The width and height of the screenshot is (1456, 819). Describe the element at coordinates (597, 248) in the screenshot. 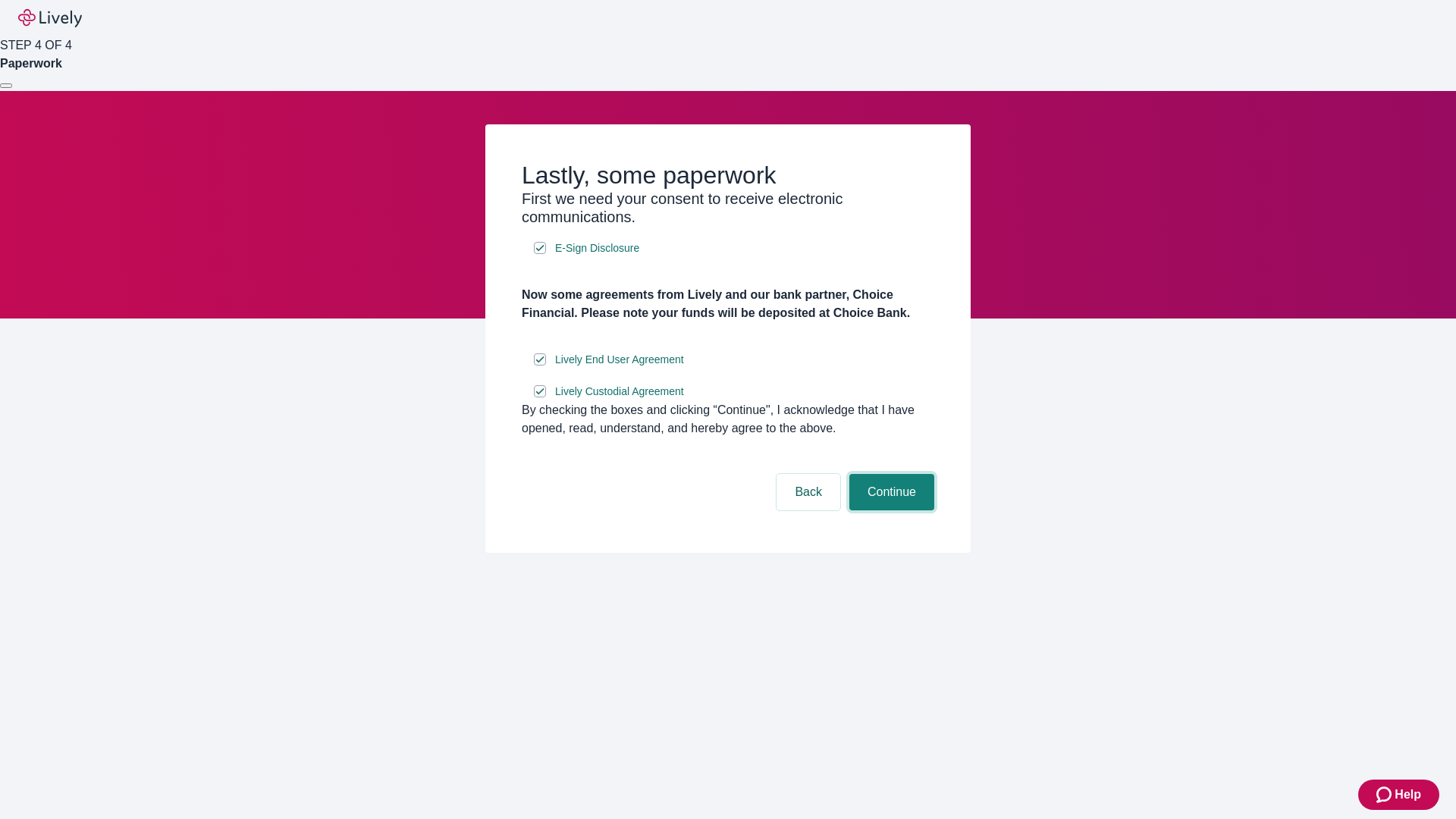

I see `span: E-Sign Disclosure` at that location.